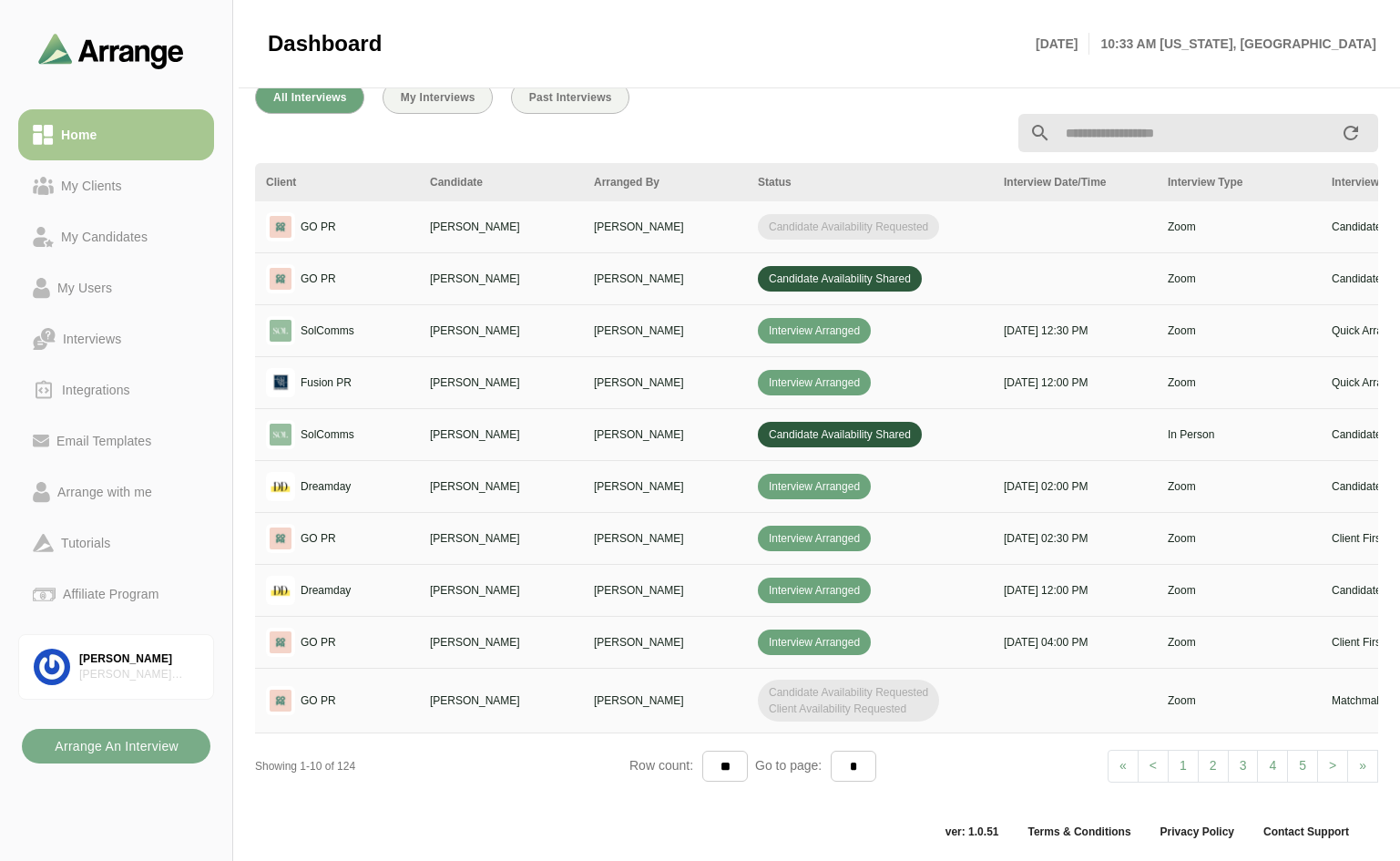  I want to click on div: Email Templates, so click(103, 440).